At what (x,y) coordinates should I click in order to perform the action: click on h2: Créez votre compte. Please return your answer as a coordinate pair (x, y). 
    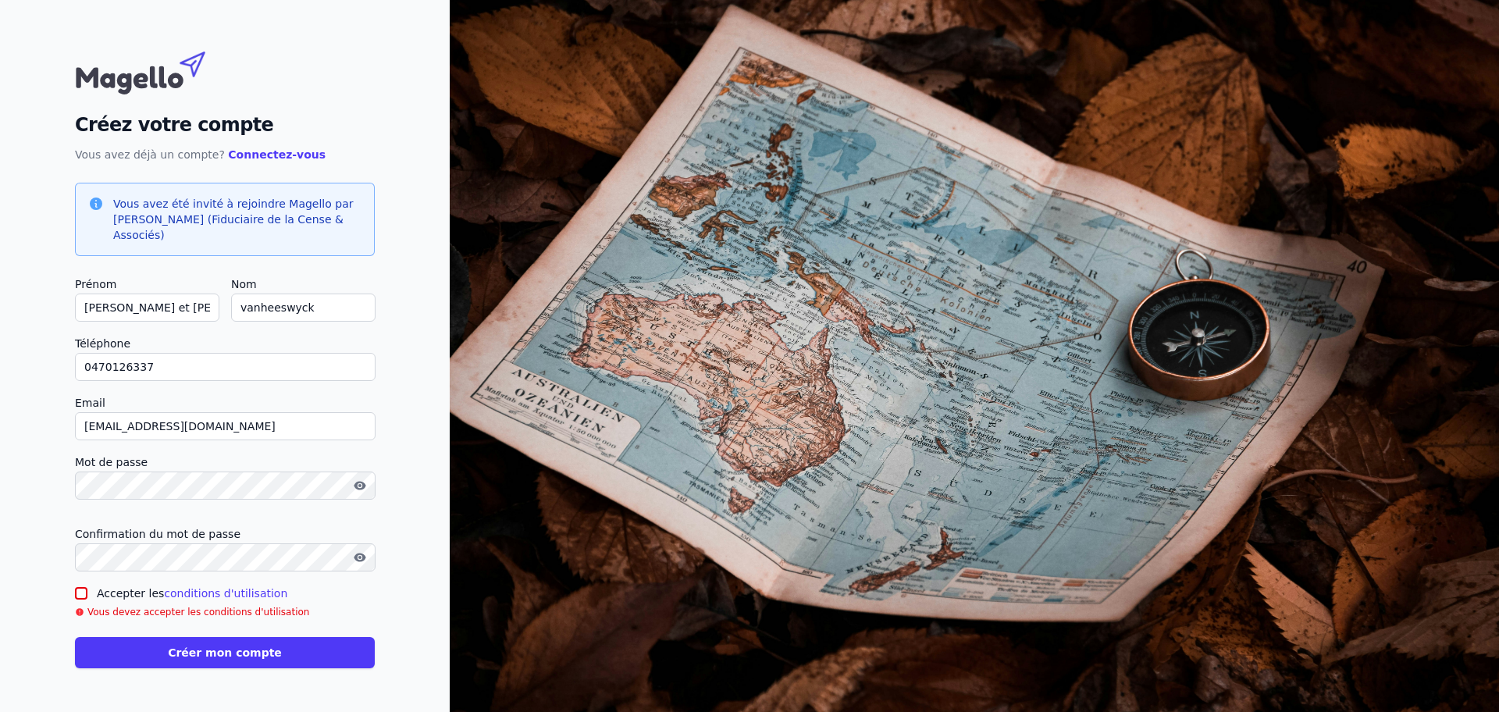
    Looking at the image, I should click on (225, 125).